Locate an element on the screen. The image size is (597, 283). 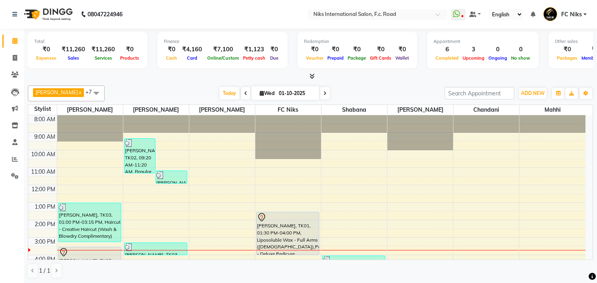
span: Upcoming is located at coordinates (473, 58).